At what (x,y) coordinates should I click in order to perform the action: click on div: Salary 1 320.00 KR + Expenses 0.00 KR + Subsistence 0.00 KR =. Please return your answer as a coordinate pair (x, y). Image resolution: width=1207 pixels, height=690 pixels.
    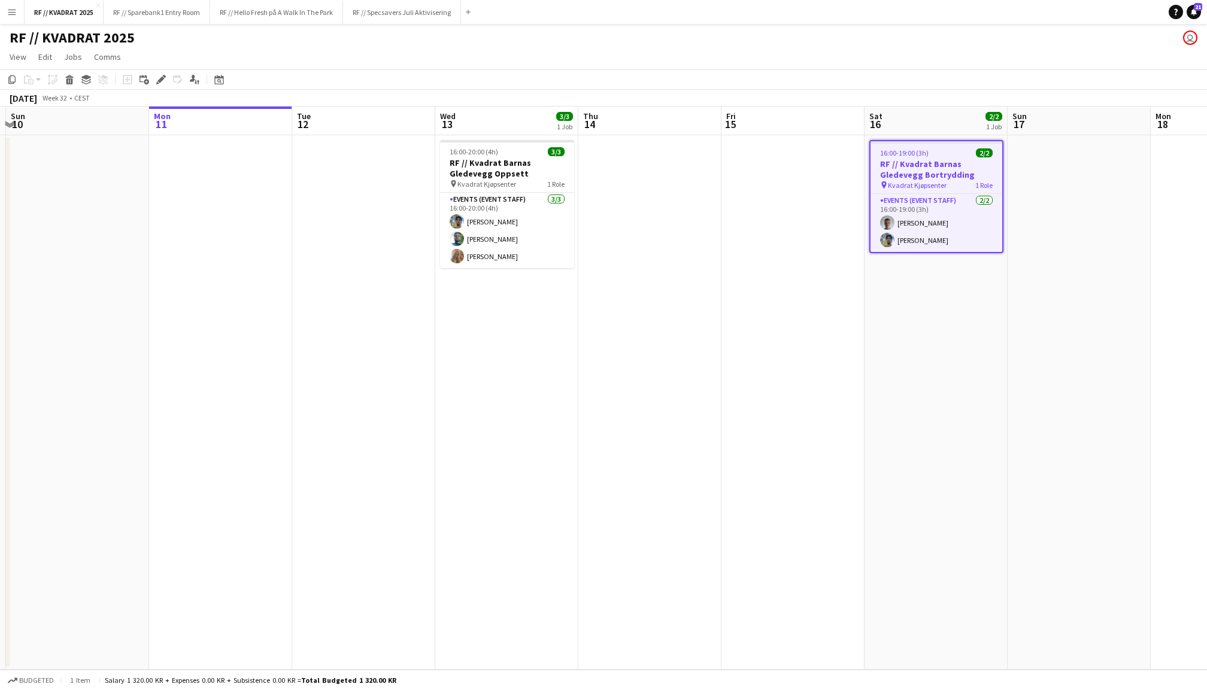
    Looking at the image, I should click on (250, 680).